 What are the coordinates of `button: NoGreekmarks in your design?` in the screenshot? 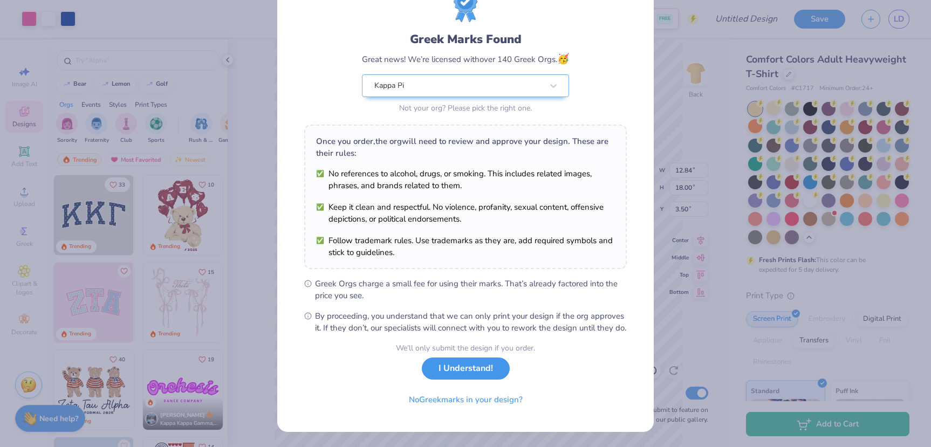 It's located at (465, 400).